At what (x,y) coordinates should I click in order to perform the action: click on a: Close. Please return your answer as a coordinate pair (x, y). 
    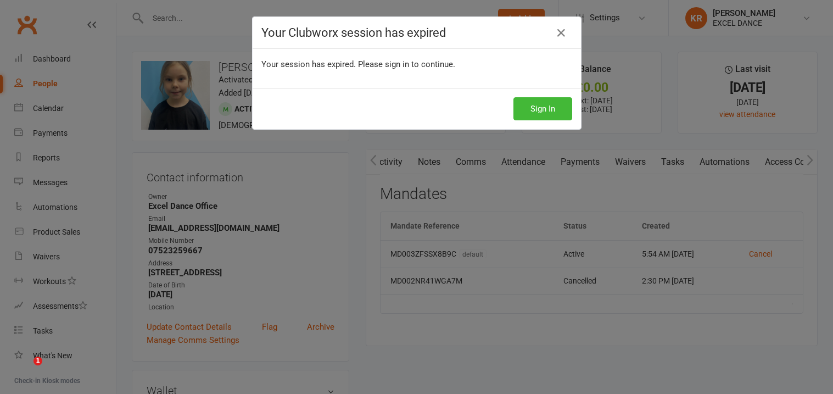
    Looking at the image, I should click on (562, 33).